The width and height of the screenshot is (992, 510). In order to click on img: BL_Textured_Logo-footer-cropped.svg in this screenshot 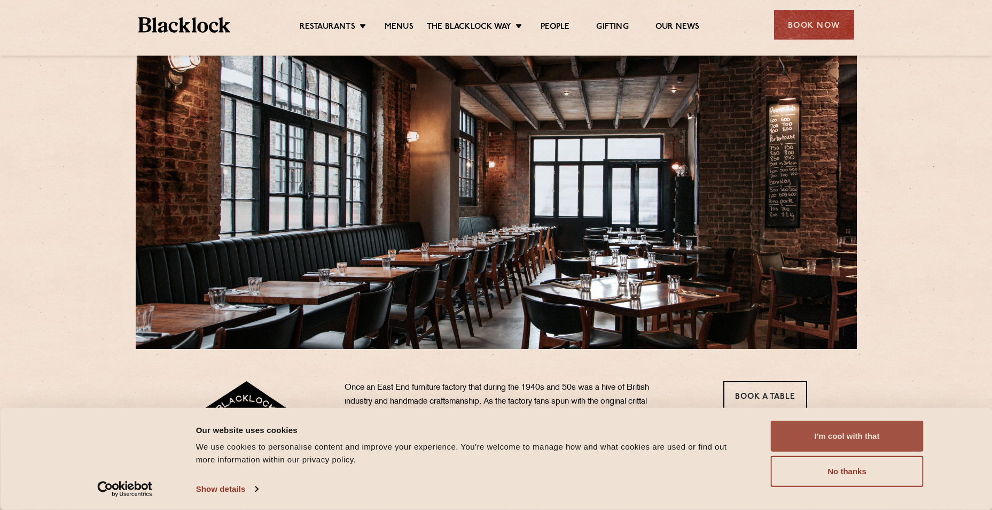, I will do `click(184, 25)`.